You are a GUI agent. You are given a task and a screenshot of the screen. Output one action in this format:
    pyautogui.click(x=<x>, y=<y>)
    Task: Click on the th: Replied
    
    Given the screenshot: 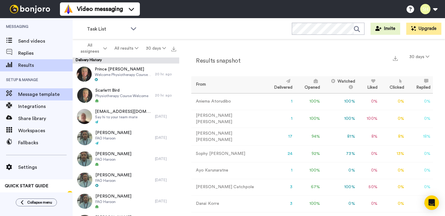 What is the action you would take?
    pyautogui.click(x=420, y=85)
    